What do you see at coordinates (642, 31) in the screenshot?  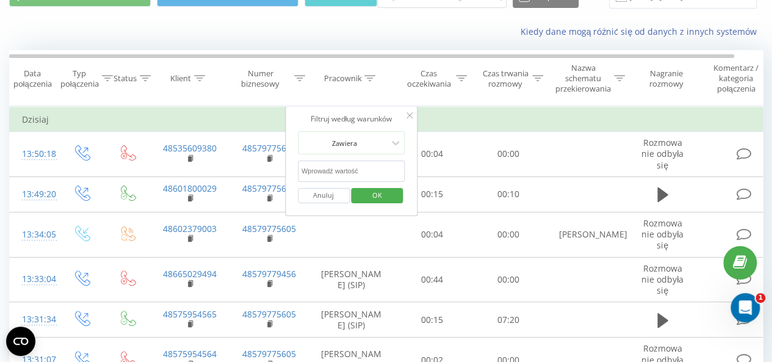 I see `a: Kiedy dane mogą różnić się od danych z innych systemów` at bounding box center [642, 31].